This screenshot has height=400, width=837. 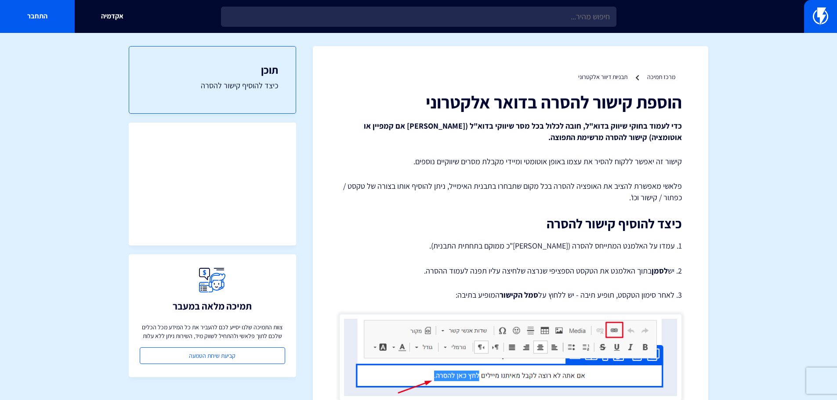 I want to click on p: 2. יש בתוך האלמנט את הטקסט הספציפי שנרצה שלחיצה עליו תפנה לעמוד ההסרה., so click(x=510, y=271).